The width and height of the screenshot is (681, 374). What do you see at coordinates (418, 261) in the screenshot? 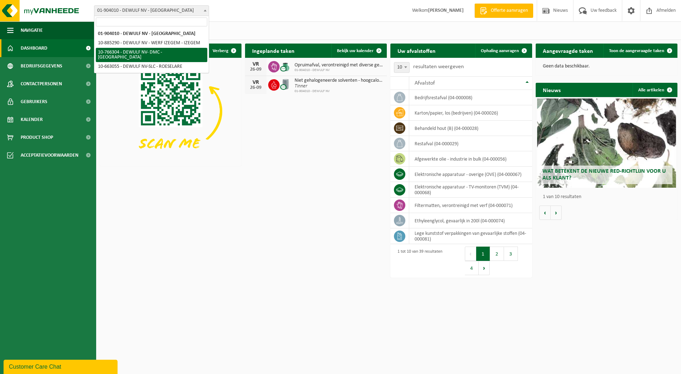
I see `div: 1 tot 10 van 39 resultaten` at bounding box center [418, 261].